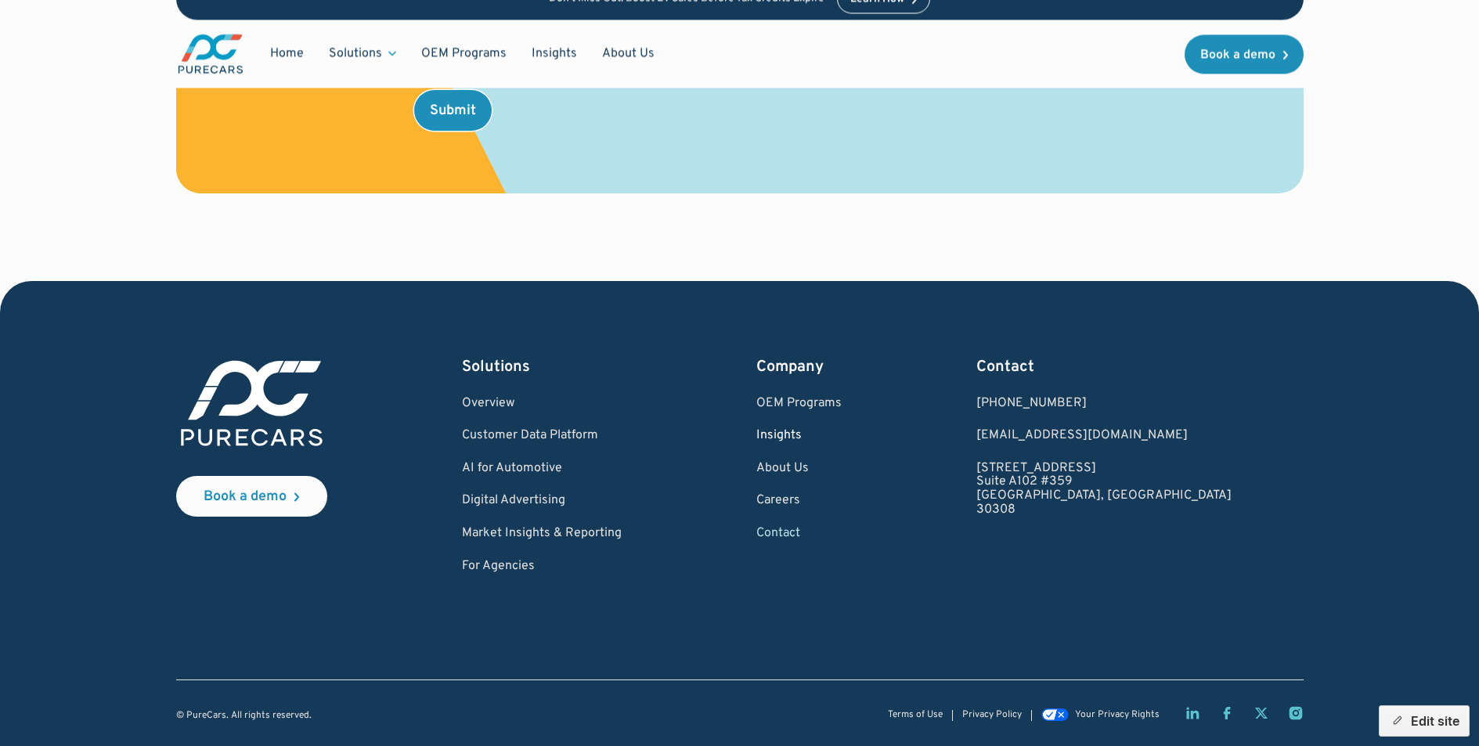 This screenshot has height=746, width=1479. Describe the element at coordinates (1296, 713) in the screenshot. I see `a: Instagram page` at that location.